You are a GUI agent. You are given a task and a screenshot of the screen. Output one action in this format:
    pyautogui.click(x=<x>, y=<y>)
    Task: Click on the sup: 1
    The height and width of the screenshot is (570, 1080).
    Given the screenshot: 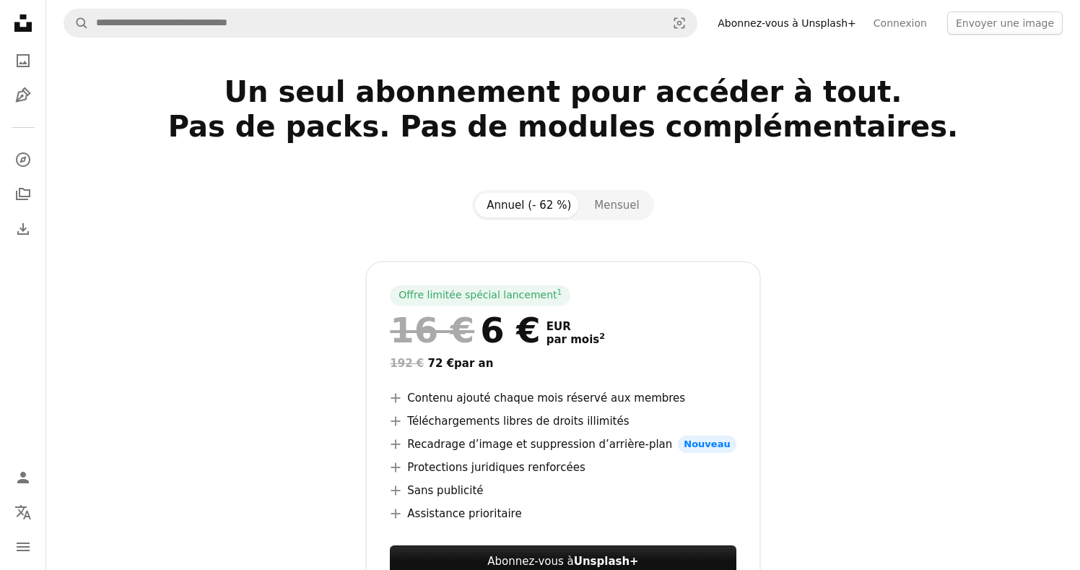 What is the action you would take?
    pyautogui.click(x=559, y=292)
    